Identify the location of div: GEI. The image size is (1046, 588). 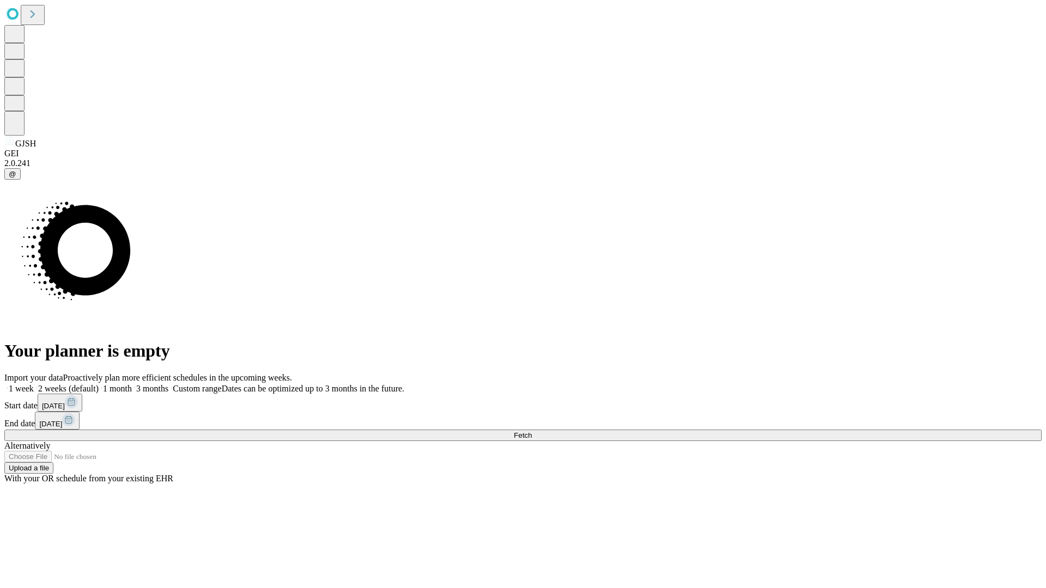
(523, 154).